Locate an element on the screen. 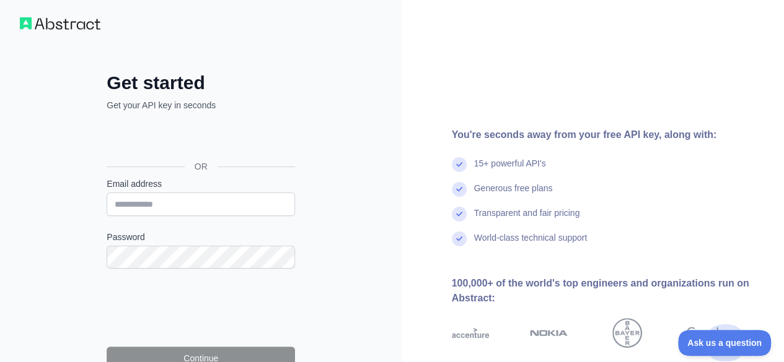  div: 100,000+ of the world's top engineers and organizations run on Abstract: is located at coordinates (608, 291).